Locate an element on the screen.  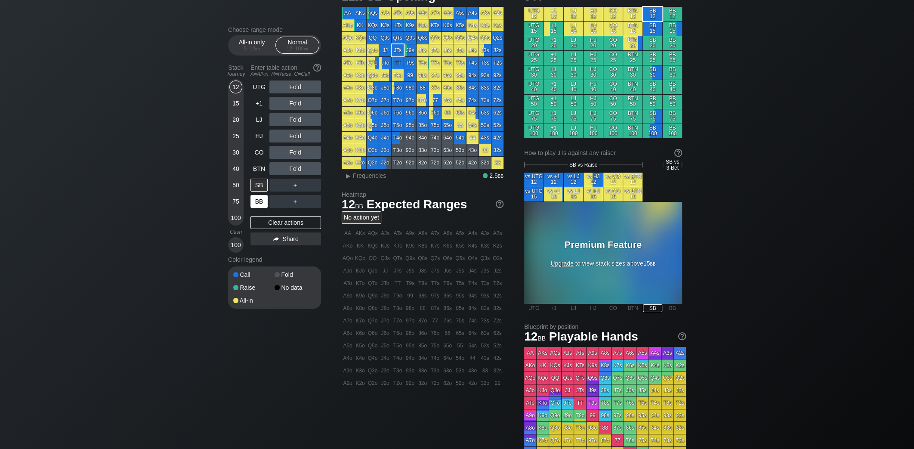
div: A4o is located at coordinates (348, 138).